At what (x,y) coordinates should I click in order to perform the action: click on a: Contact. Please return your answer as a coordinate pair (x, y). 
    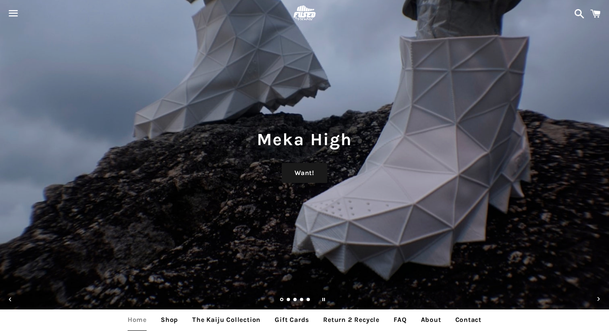
    Looking at the image, I should click on (469, 319).